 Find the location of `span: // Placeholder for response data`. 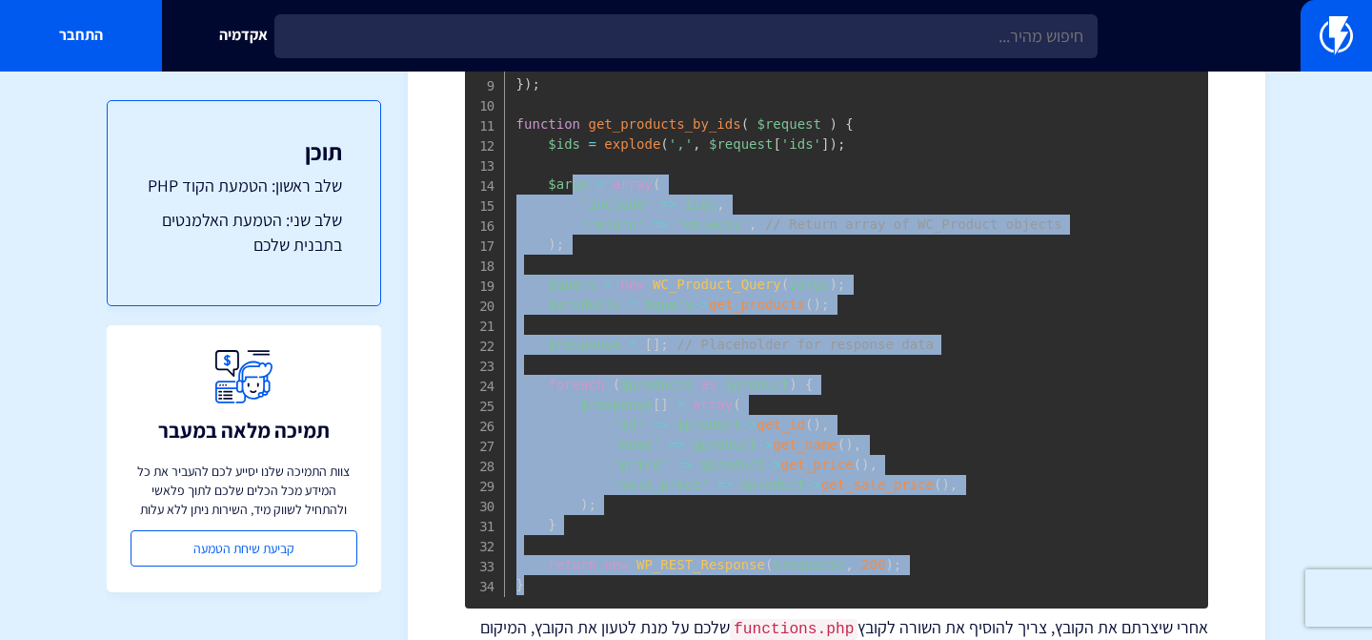

span: // Placeholder for response data is located at coordinates (805, 344).